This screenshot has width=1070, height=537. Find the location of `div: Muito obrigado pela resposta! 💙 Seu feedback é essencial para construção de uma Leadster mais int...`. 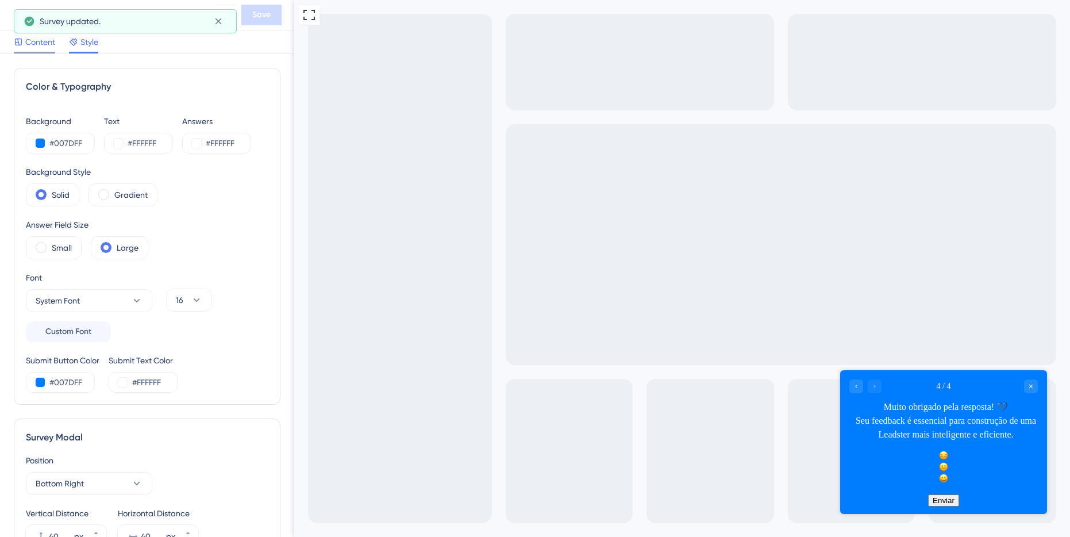

div: Muito obrigado pela resposta! 💙 Seu feedback é essencial para construção de uma Leadster mais int... is located at coordinates (106, 51).